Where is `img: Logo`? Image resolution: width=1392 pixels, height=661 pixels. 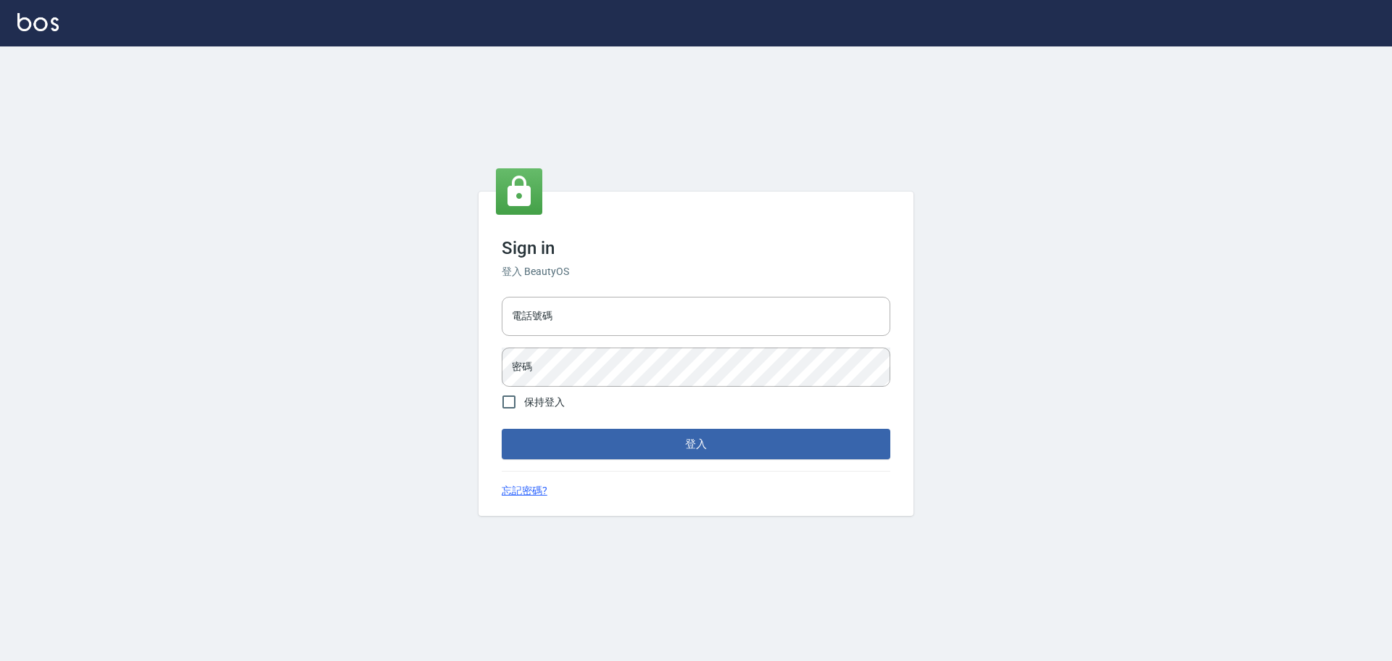
img: Logo is located at coordinates (38, 22).